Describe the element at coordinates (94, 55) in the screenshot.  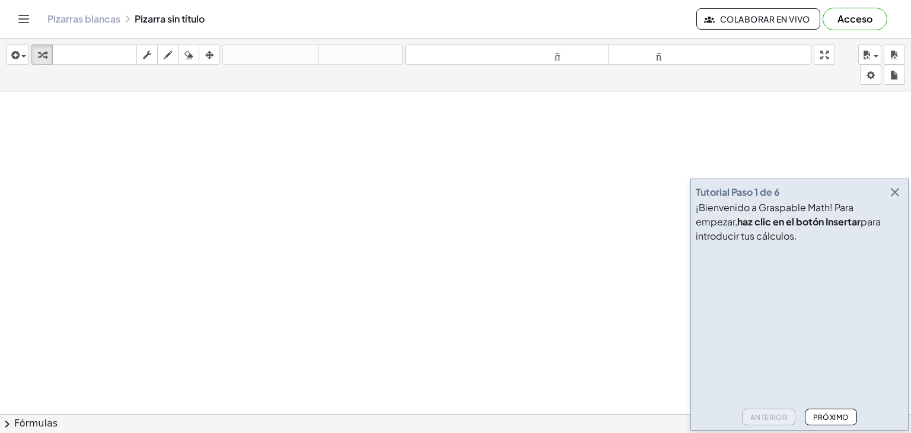
I see `font: teclado` at that location.